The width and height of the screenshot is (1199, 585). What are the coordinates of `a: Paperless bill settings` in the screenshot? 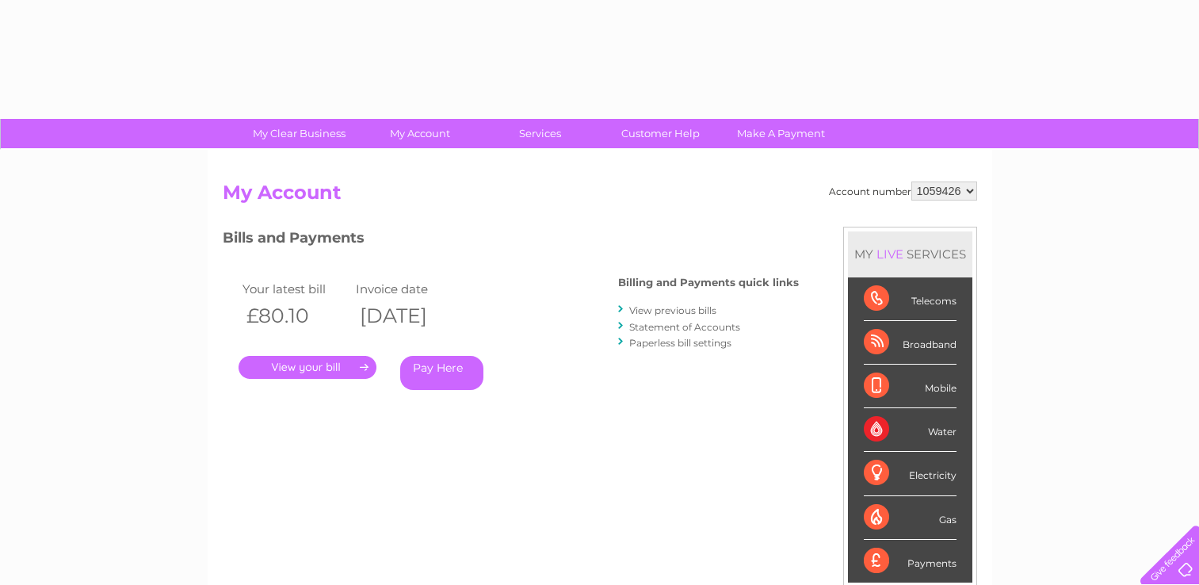 It's located at (680, 342).